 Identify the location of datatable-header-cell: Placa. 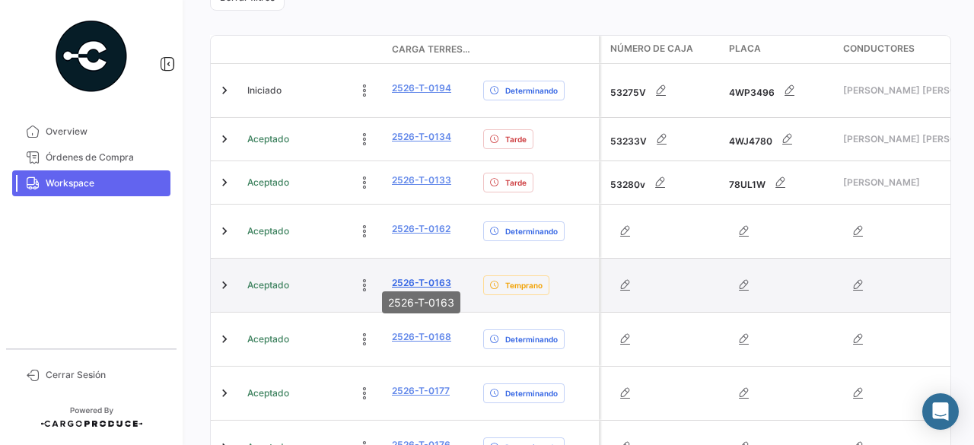
(780, 49).